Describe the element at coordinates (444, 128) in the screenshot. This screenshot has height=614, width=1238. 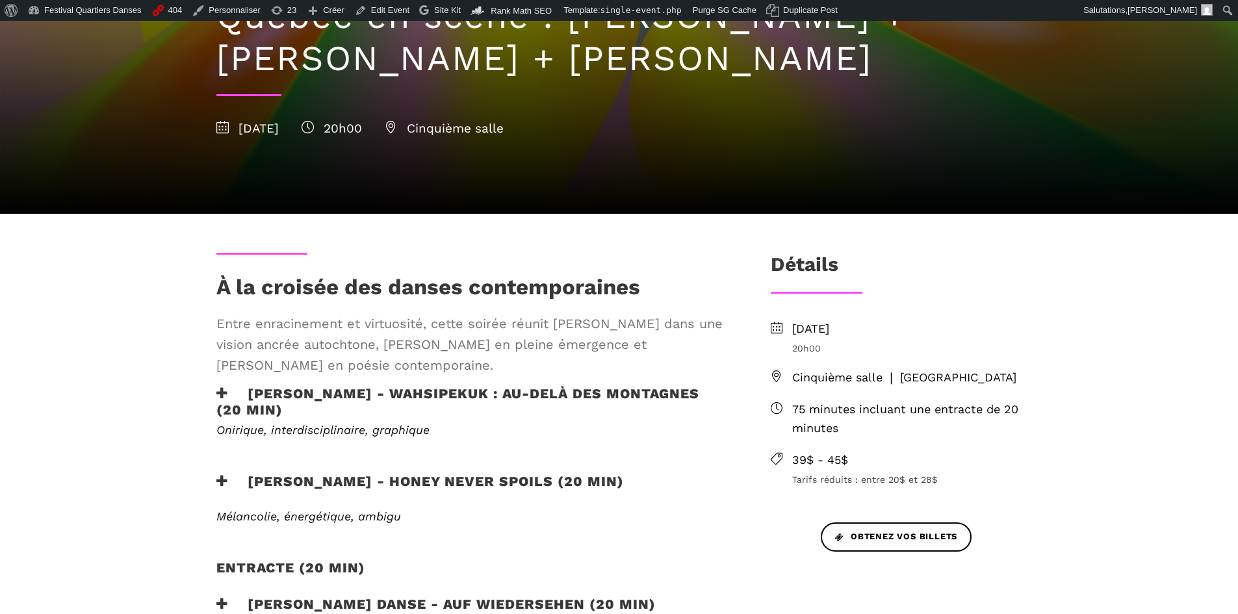
I see `span: Cinquième salle` at that location.